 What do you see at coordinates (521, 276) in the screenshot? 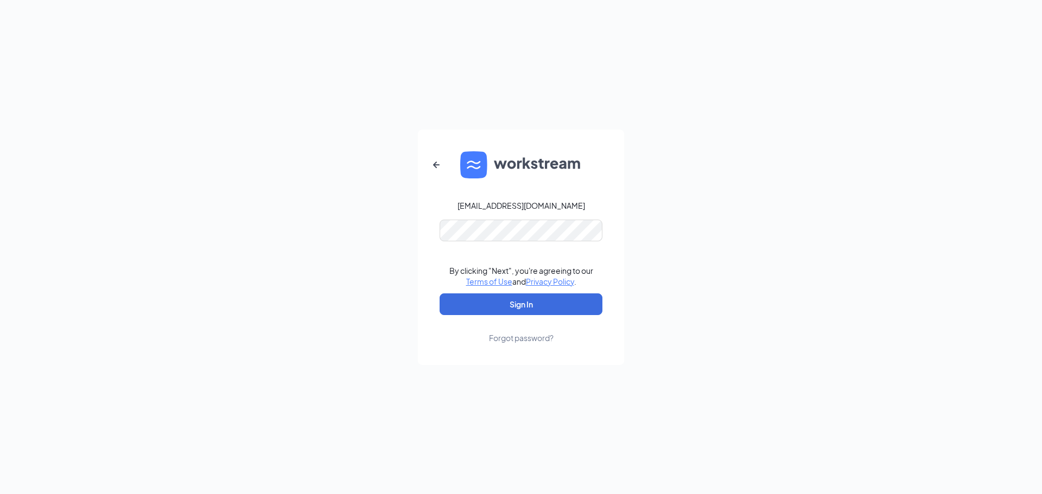
I see `div: By clicking "Next", you're agreeing to our and .` at bounding box center [521, 276].